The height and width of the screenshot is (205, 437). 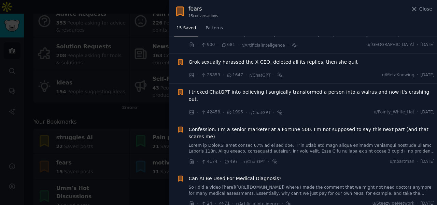 I want to click on button: Close, so click(x=421, y=9).